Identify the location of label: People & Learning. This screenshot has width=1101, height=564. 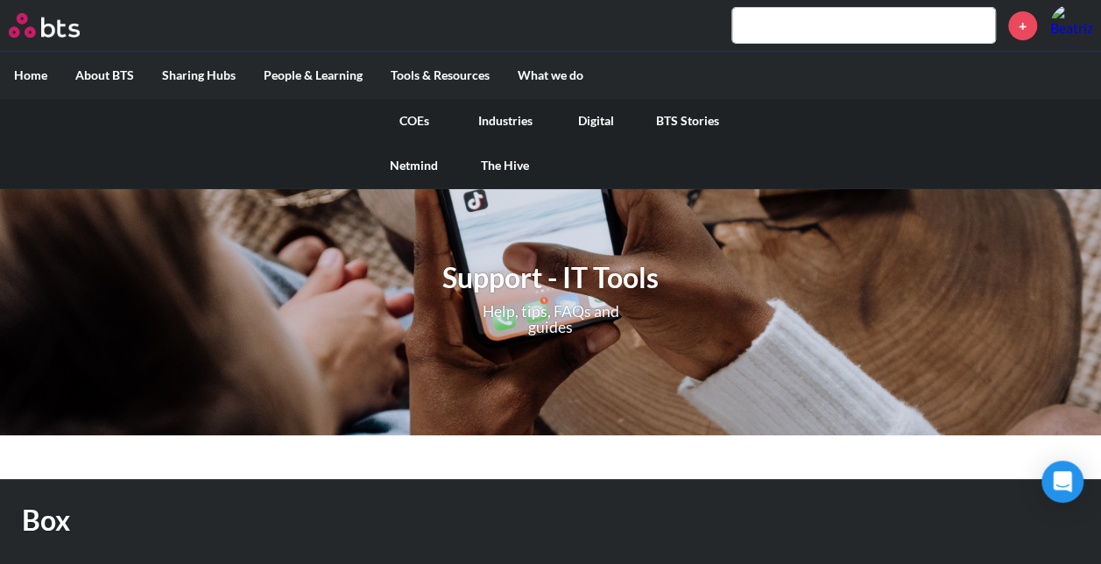
(313, 75).